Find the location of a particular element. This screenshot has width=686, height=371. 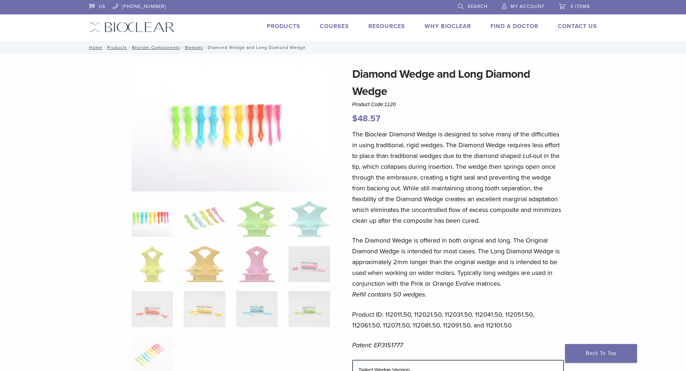

span: Product Code: is located at coordinates (374, 104).